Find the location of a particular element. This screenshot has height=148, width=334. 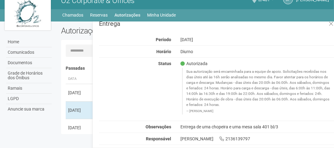

a: Documentos is located at coordinates (29, 63).